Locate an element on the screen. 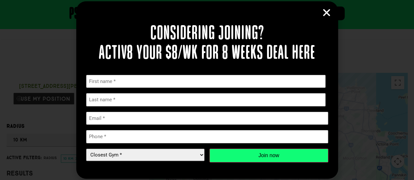  h2: Considering joining? Activ8 your $8/wk for 8 weeks deal here is located at coordinates (207, 44).